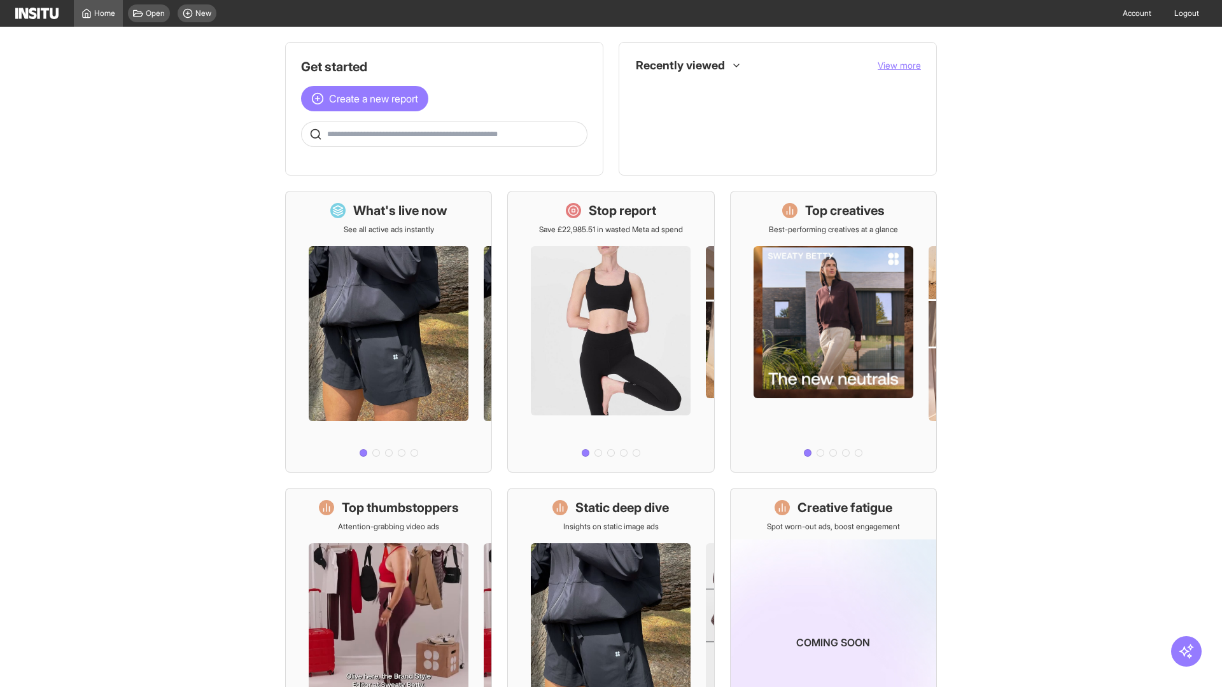 This screenshot has height=687, width=1222. Describe the element at coordinates (388, 527) in the screenshot. I see `p: Attention-grabbing video ads` at that location.